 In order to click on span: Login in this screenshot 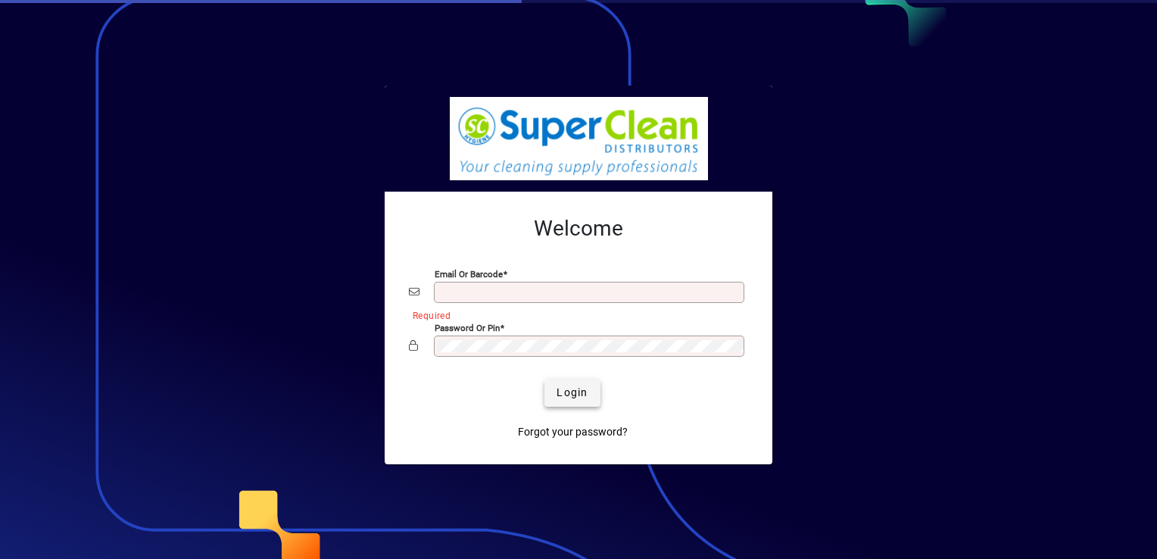, I will do `click(571, 392)`.